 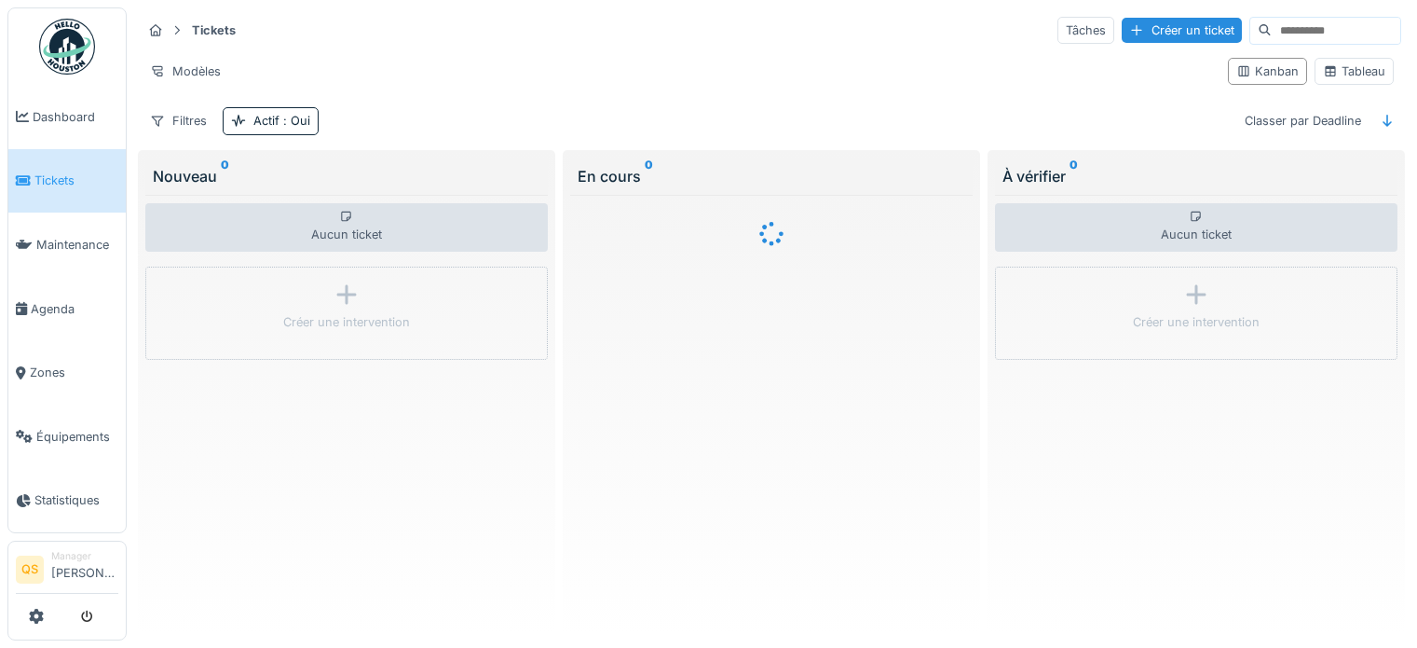 What do you see at coordinates (1354, 71) in the screenshot?
I see `div: Tableau` at bounding box center [1354, 71].